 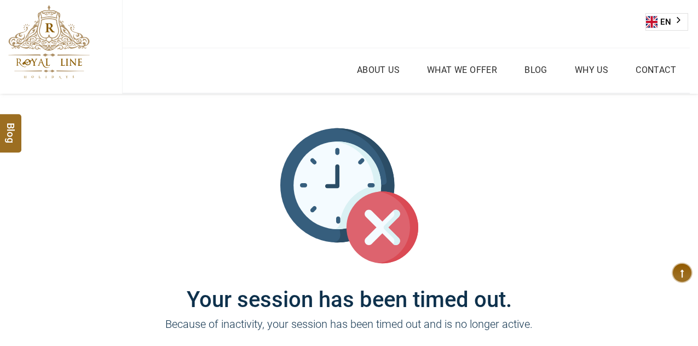 I want to click on a: What we Offer, so click(x=462, y=70).